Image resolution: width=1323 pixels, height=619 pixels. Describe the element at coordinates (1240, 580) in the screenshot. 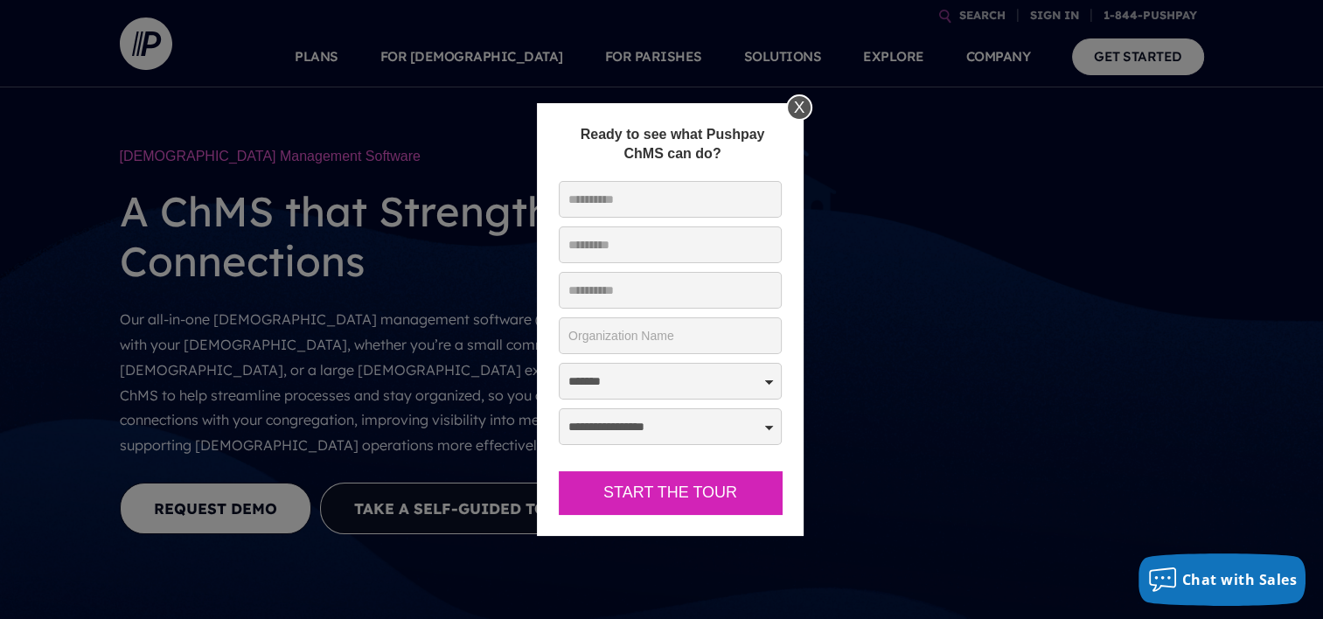

I see `span: Chat with Sales` at that location.